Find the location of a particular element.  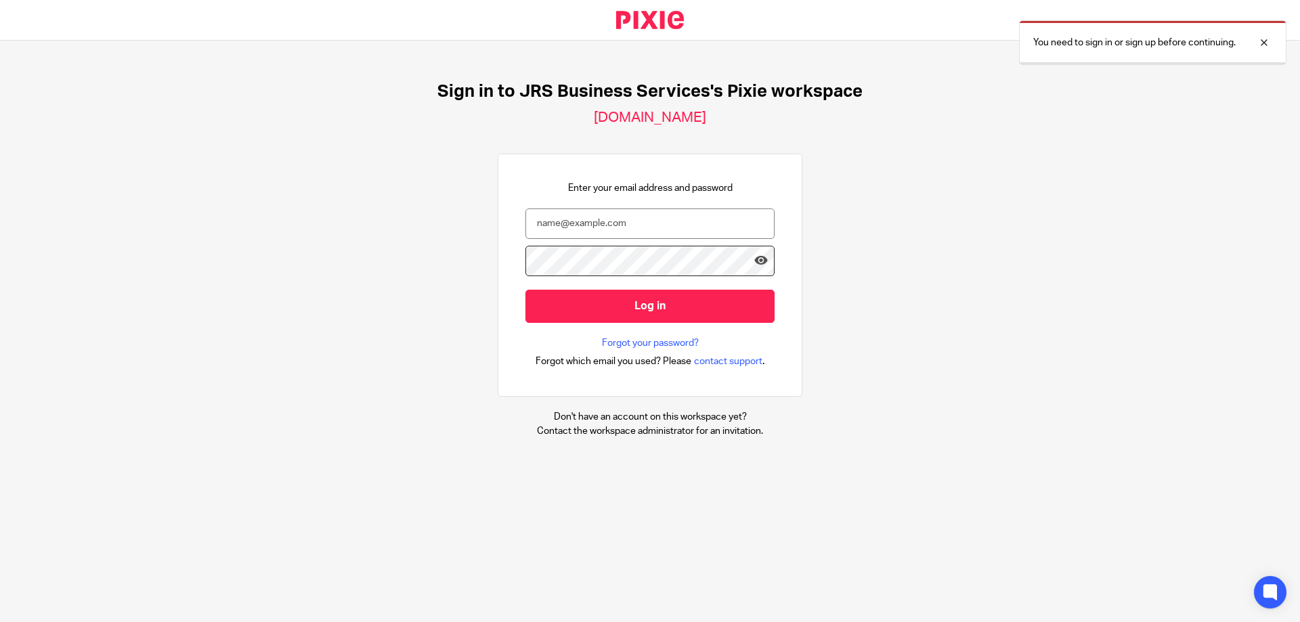

p: Don't have an account on this workspace yet? is located at coordinates (650, 417).